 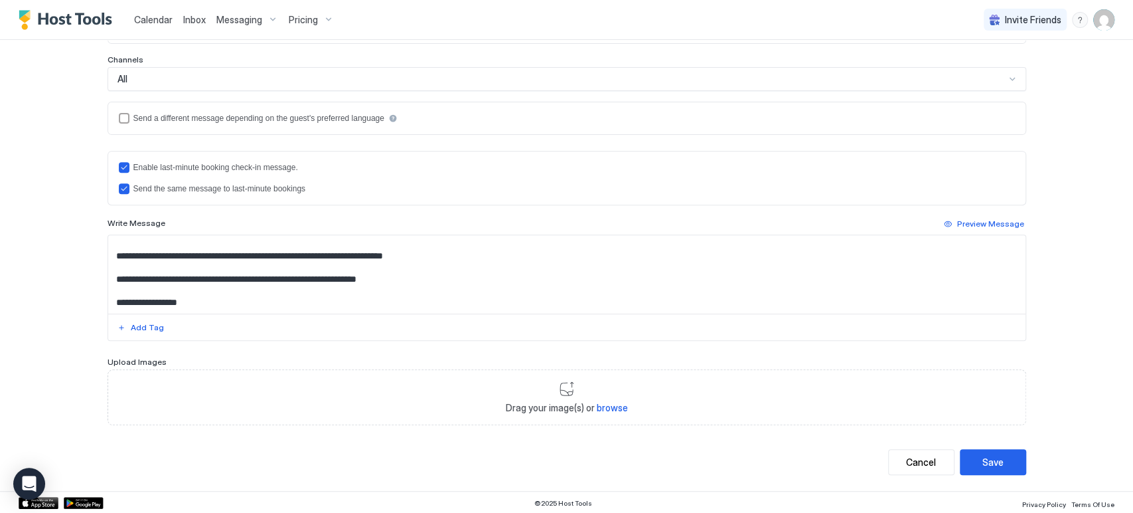 What do you see at coordinates (153, 19) in the screenshot?
I see `span: Calendar` at bounding box center [153, 19].